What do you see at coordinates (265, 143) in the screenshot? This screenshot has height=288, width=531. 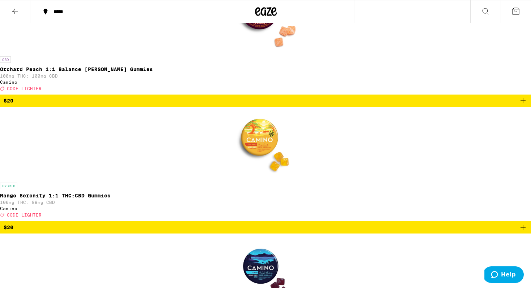 I see `img: Camino - Mango Serenity 1:1 THC:CBD Gummies` at bounding box center [265, 143].